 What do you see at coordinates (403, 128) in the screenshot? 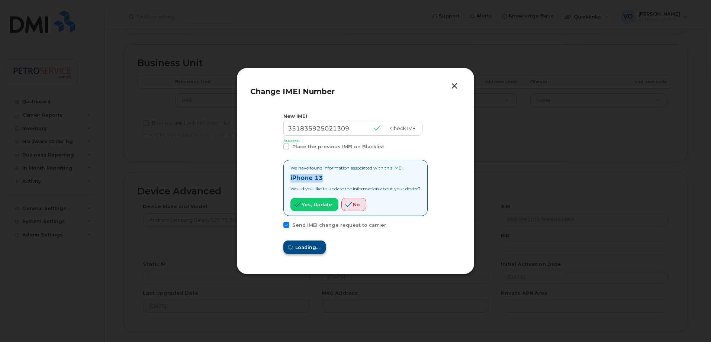
I see `button: Check IMEI` at bounding box center [403, 128].